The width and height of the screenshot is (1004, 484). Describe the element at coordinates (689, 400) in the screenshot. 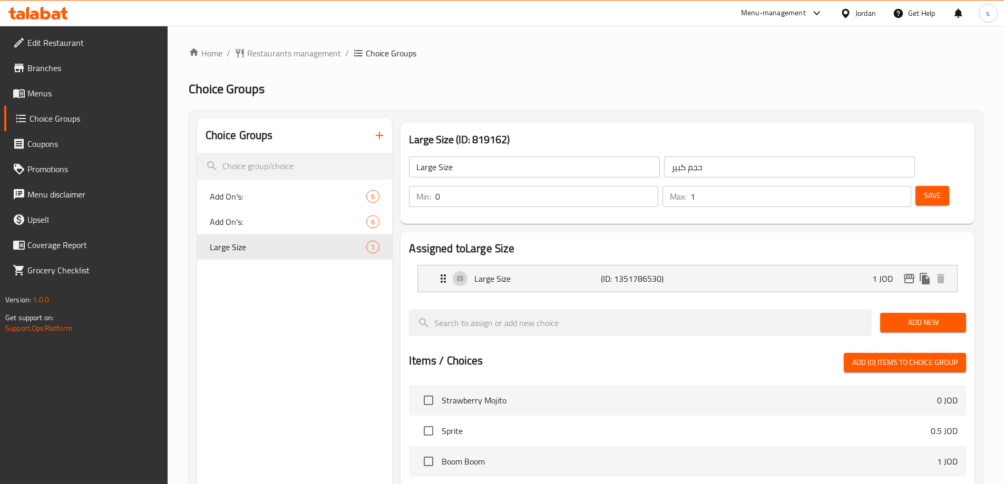

I see `span: Strawberry Mojito` at that location.